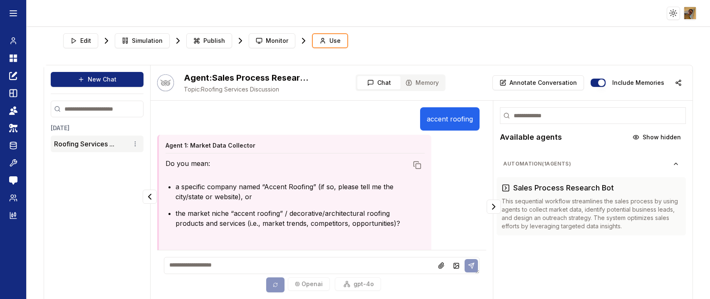 Image resolution: width=710 pixels, height=299 pixels. What do you see at coordinates (246, 78) in the screenshot?
I see `h2: Sales Process Research Bot` at bounding box center [246, 78].